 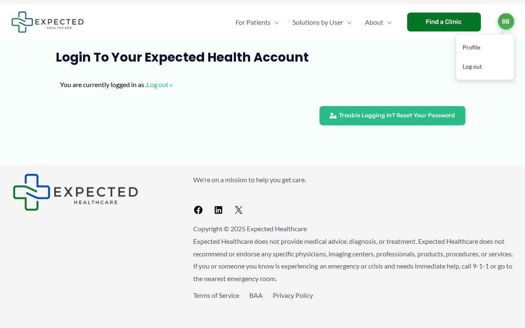 I want to click on span: Solutions by User, so click(x=317, y=22).